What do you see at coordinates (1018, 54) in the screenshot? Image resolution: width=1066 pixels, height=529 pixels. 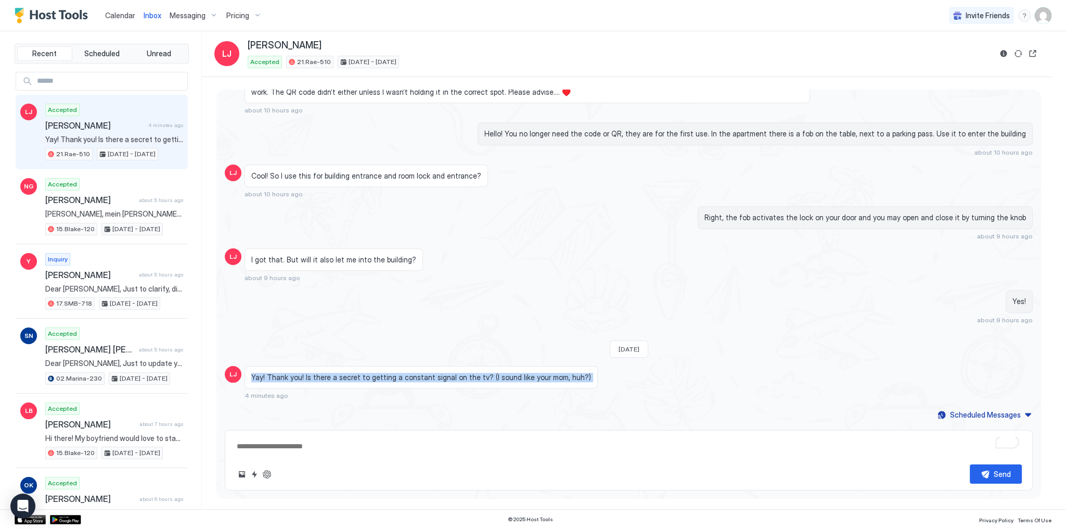 I see `button: Sync reservation` at bounding box center [1018, 54].